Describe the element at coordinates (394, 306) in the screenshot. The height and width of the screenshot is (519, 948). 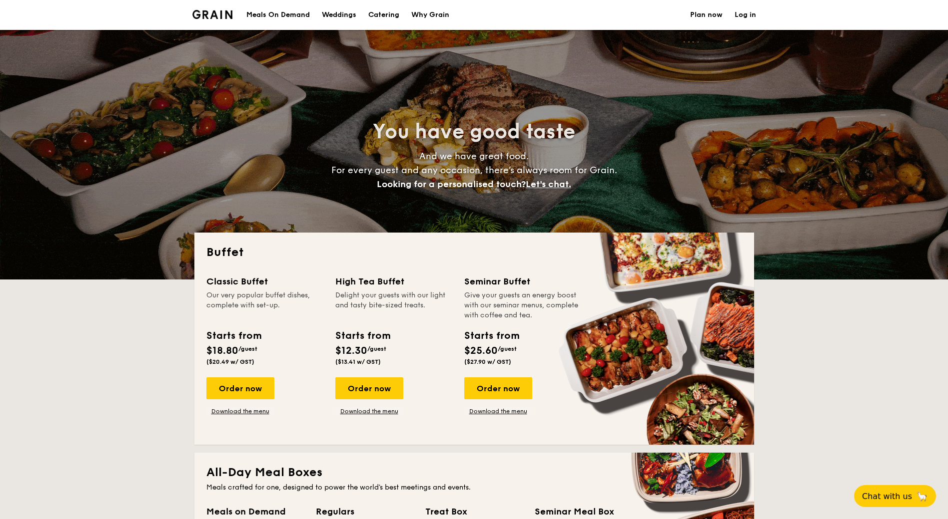
I see `div: Delight your guests with our light and tasty bite-sized treats.` at that location.